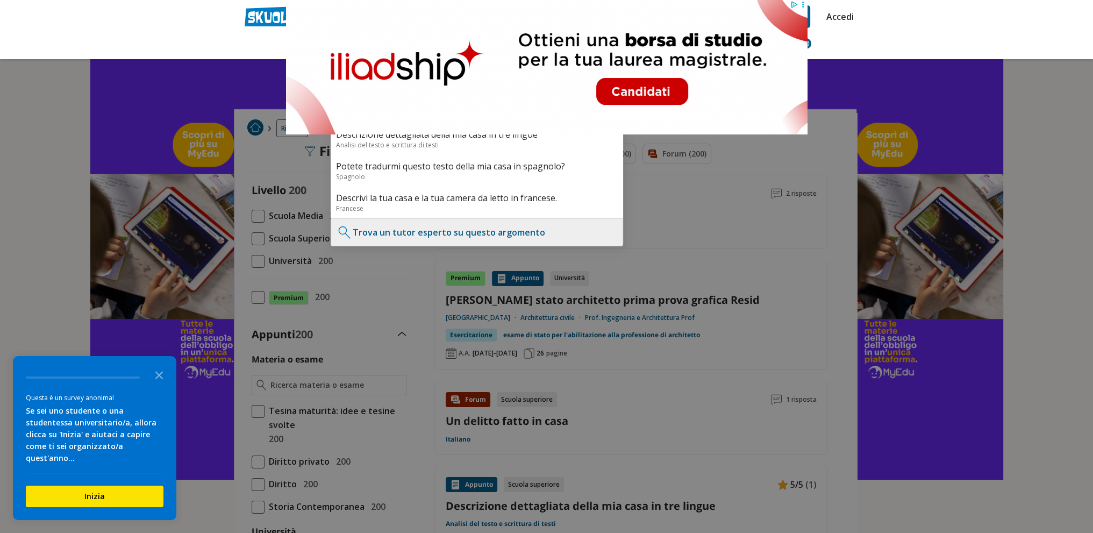  What do you see at coordinates (345, 232) in the screenshot?
I see `img: Trova un tutor esperto` at bounding box center [345, 232].